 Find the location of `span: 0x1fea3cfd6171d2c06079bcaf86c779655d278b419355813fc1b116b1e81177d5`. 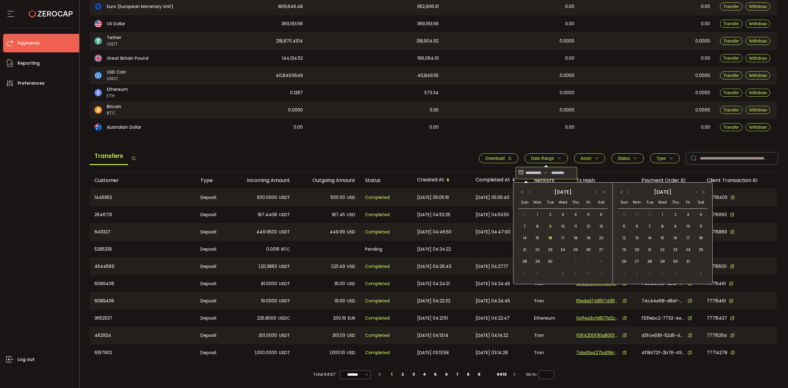

span: 0x1fea3cfd6171d2c06079bcaf86c779655d278b419355813fc1b116b1e81177d5 is located at coordinates (598, 318).